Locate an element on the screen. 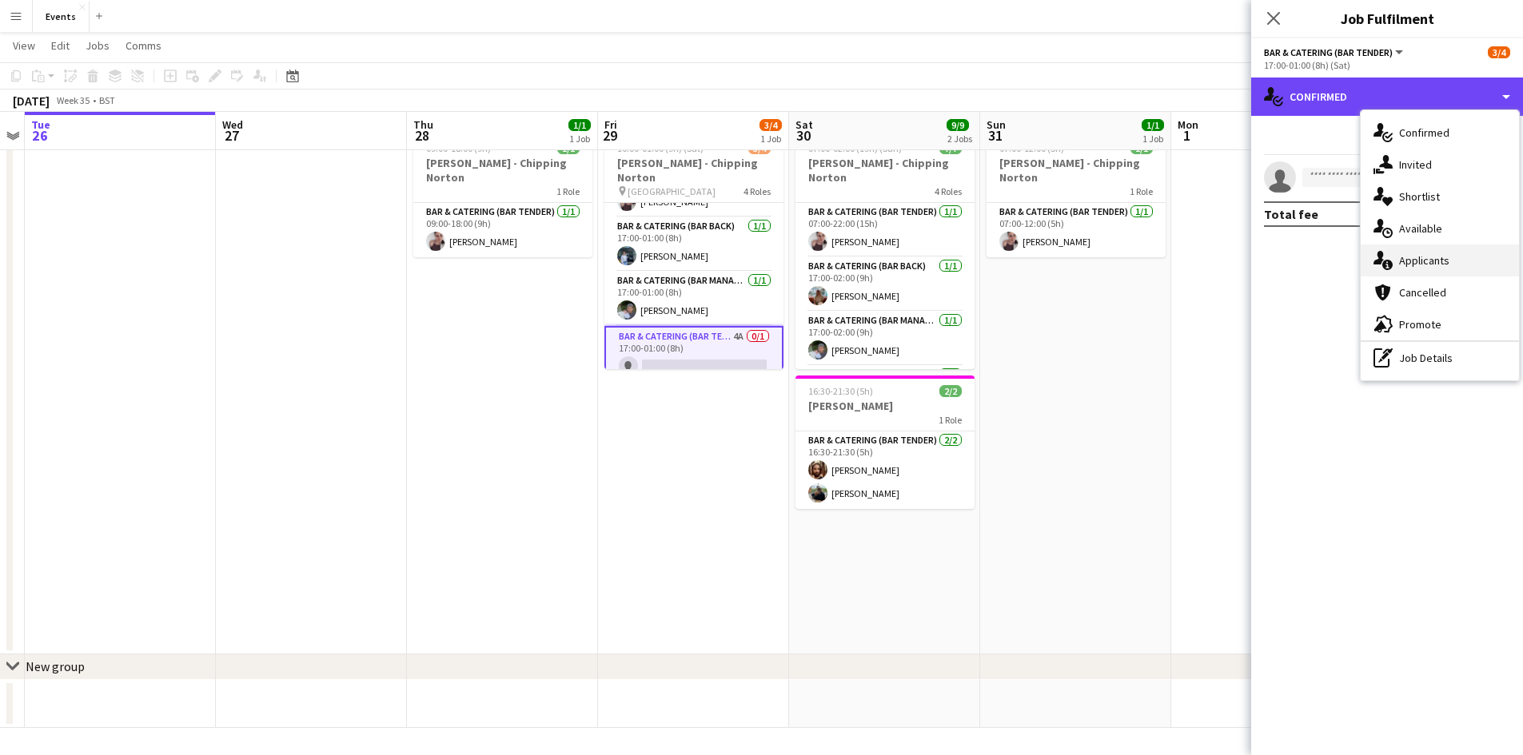  span: Mon is located at coordinates (1188, 125).